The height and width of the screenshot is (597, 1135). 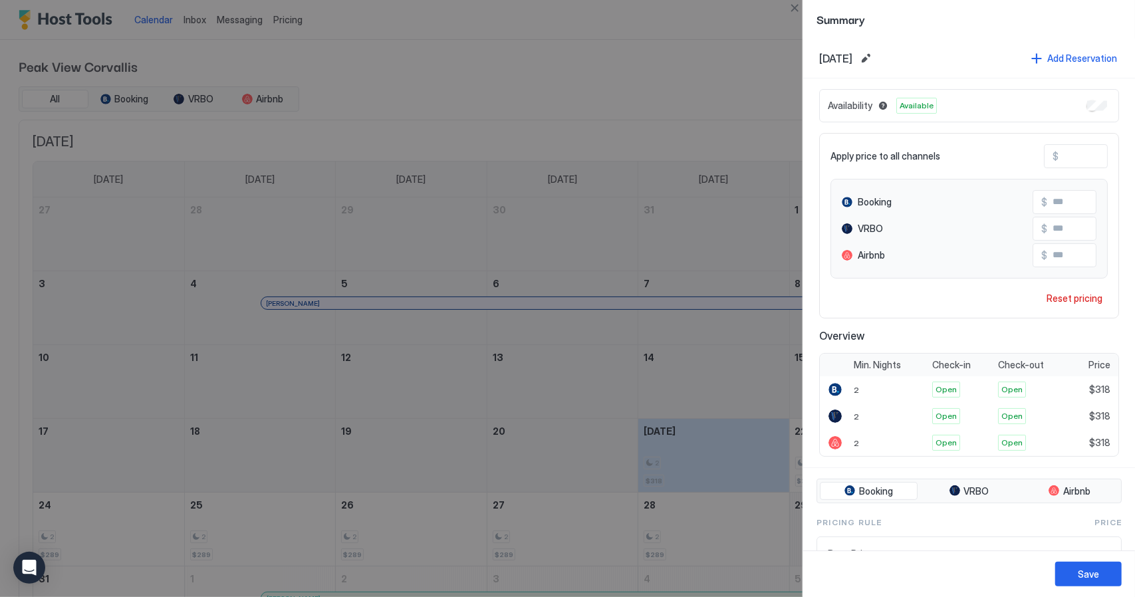 I want to click on div: Save, so click(x=1088, y=574).